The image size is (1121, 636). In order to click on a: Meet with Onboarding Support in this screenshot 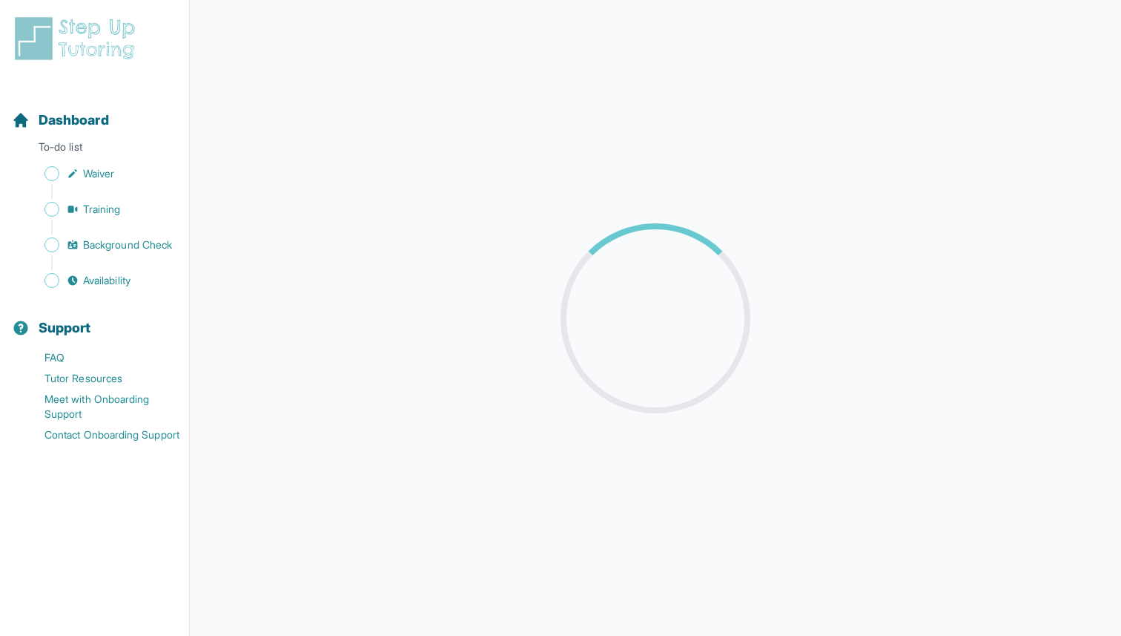, I will do `click(100, 406)`.